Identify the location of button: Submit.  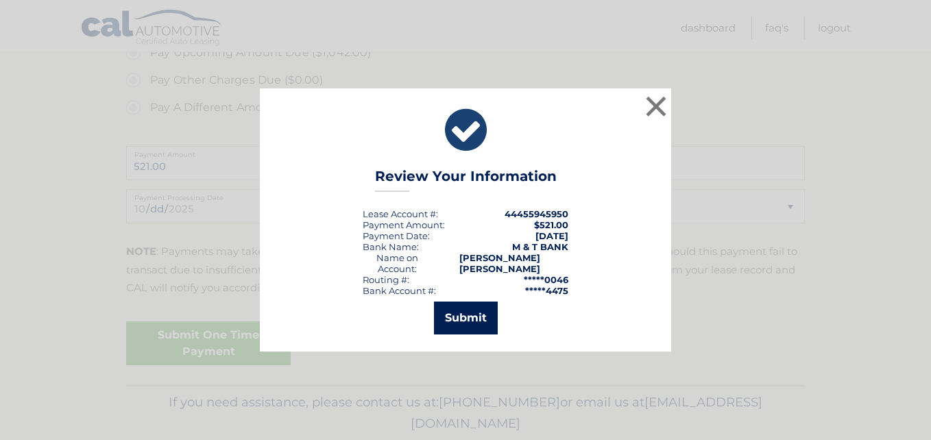
(466, 318).